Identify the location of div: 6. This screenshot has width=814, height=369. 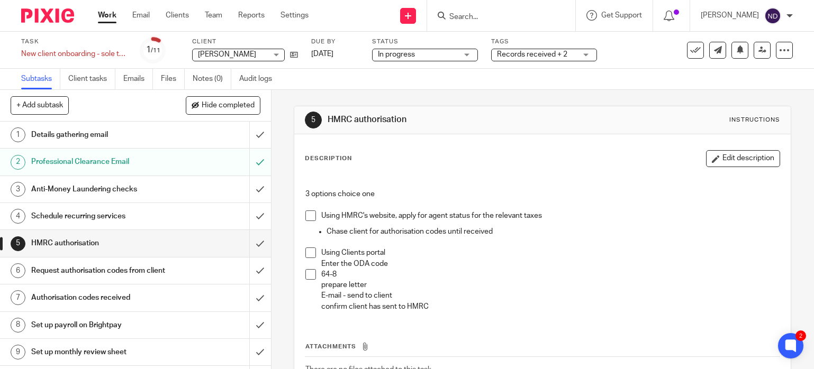
(18, 271).